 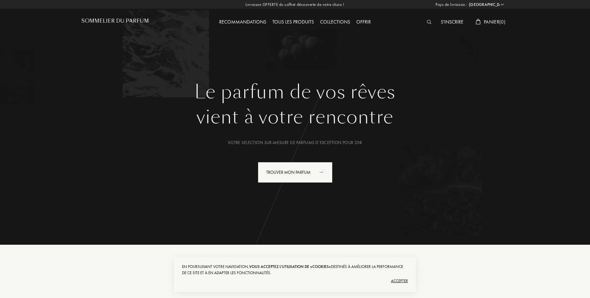 What do you see at coordinates (295, 281) in the screenshot?
I see `div: Accepter` at bounding box center [295, 281].